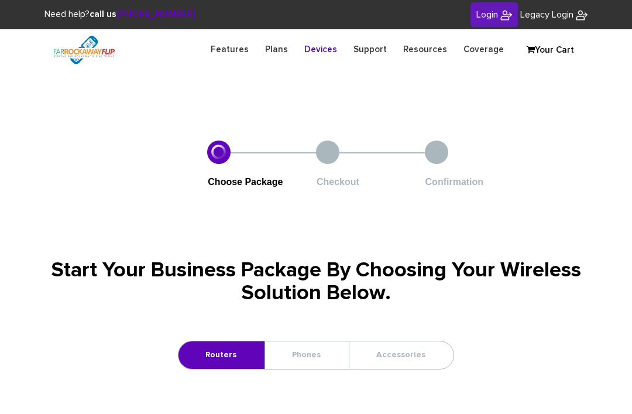  I want to click on a: Features, so click(230, 49).